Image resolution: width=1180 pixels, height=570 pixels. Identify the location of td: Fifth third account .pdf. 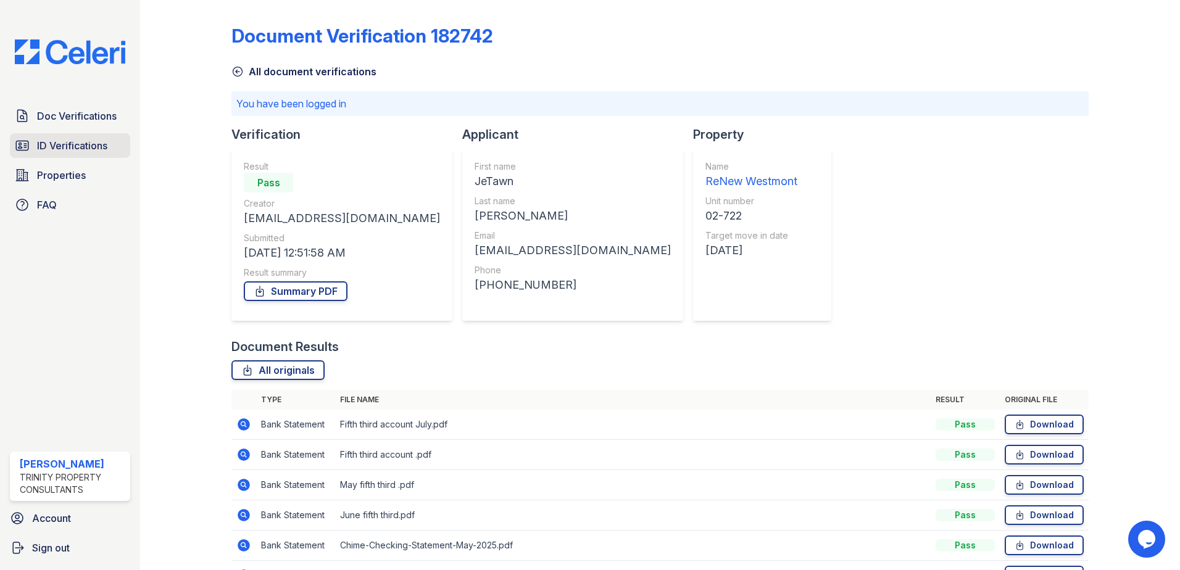
(632, 455).